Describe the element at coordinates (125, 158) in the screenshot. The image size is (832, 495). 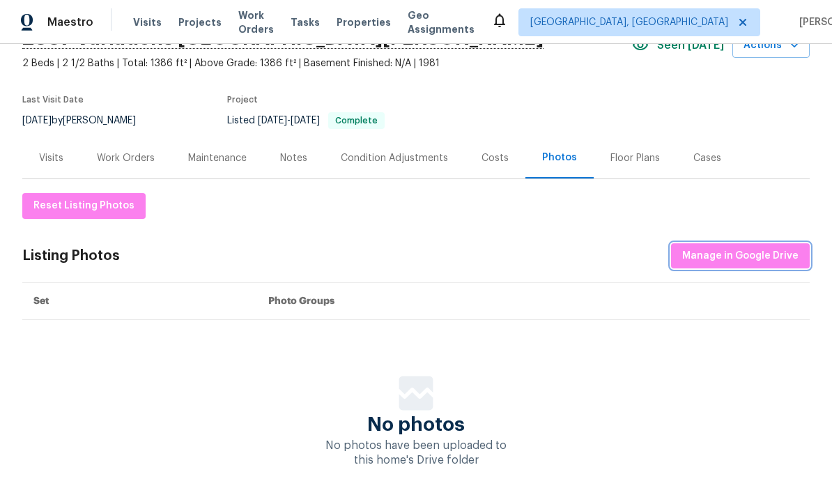
I see `div: Work Orders` at that location.